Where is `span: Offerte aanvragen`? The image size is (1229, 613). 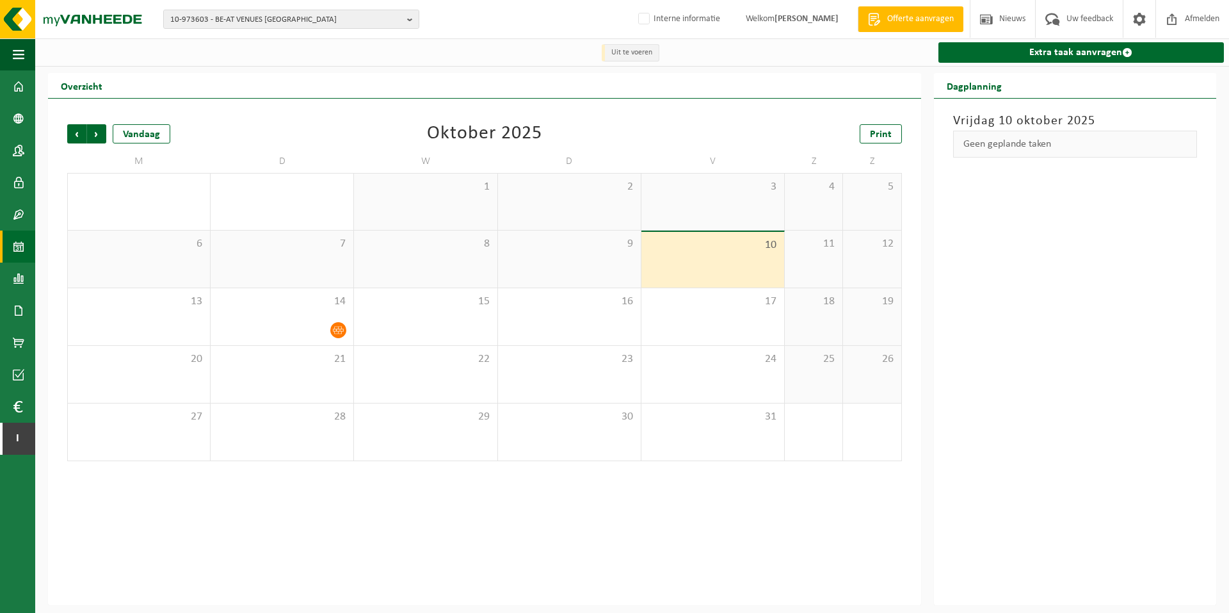
span: Offerte aanvragen is located at coordinates (921, 19).